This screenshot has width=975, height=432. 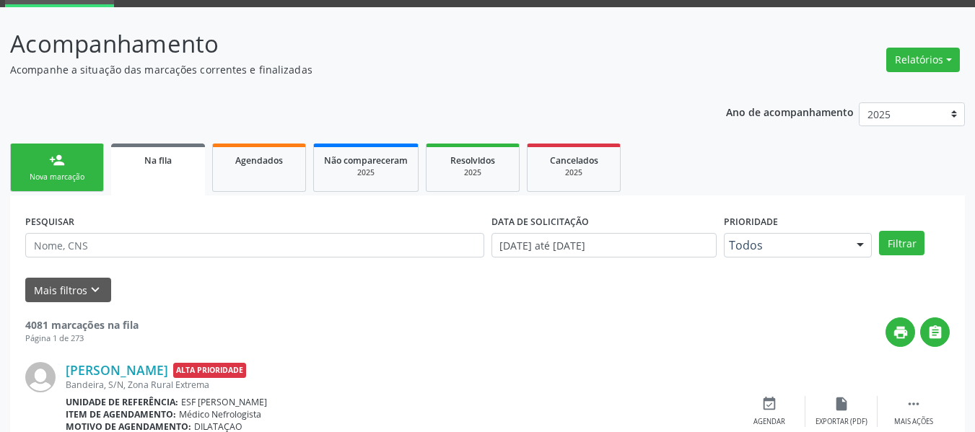 What do you see at coordinates (540, 221) in the screenshot?
I see `label: DATA DE SOLICITAÇÃO` at bounding box center [540, 221].